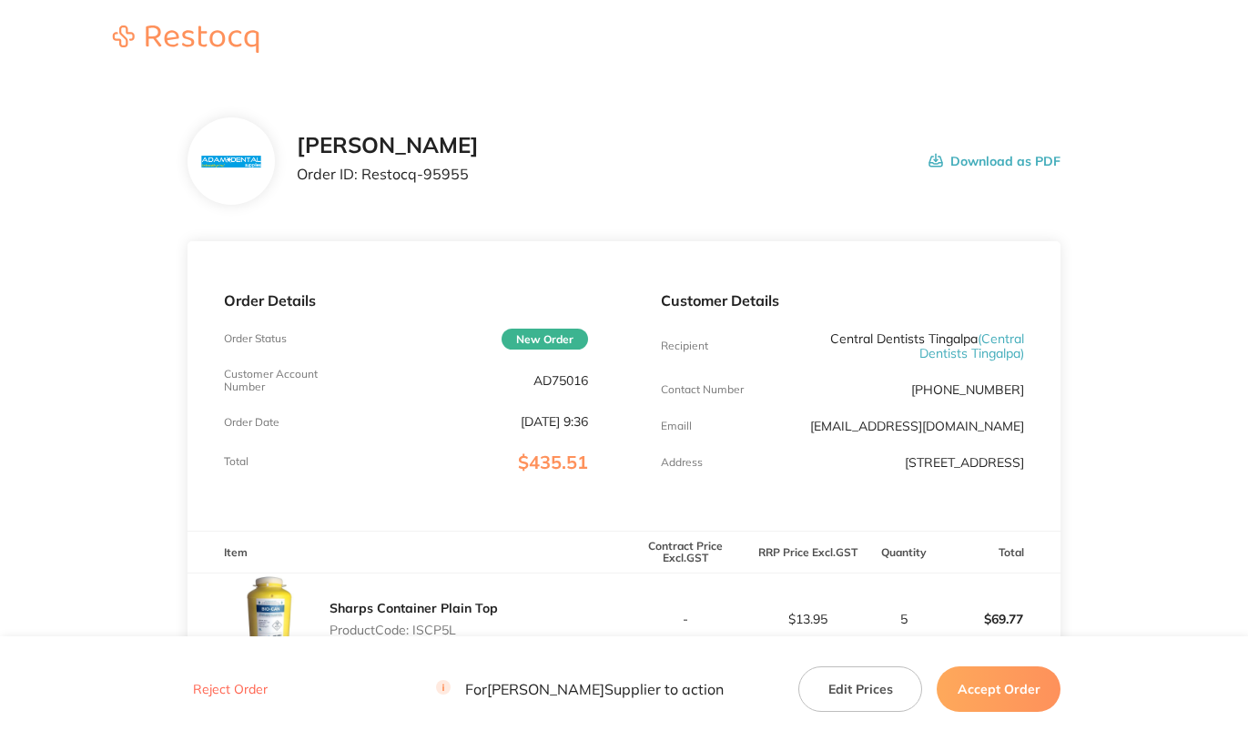  What do you see at coordinates (971, 346) in the screenshot?
I see `span: ( Central Dentists Tingalpa )` at bounding box center [971, 346].